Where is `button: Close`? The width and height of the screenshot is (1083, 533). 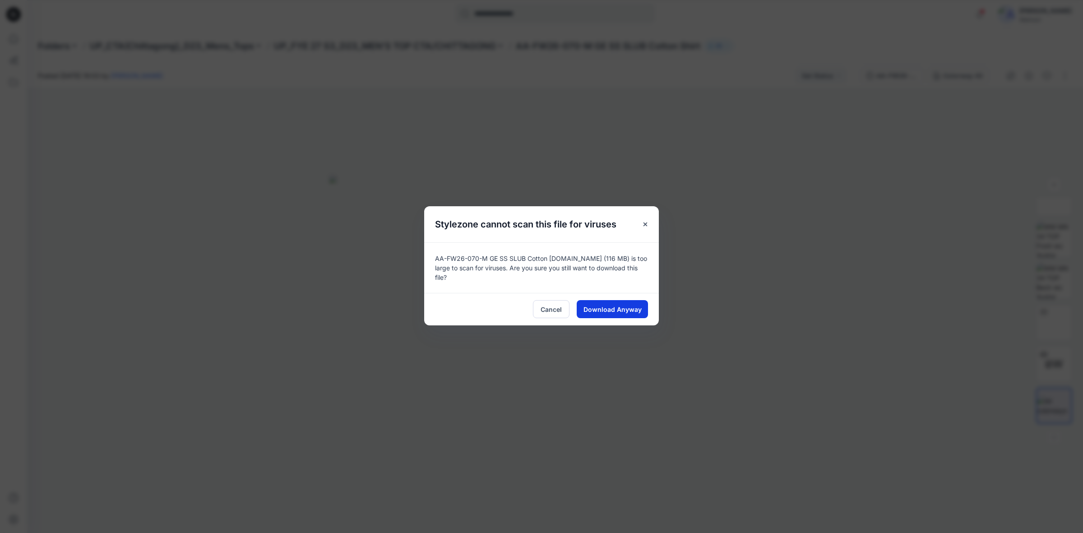 button: Close is located at coordinates (645, 224).